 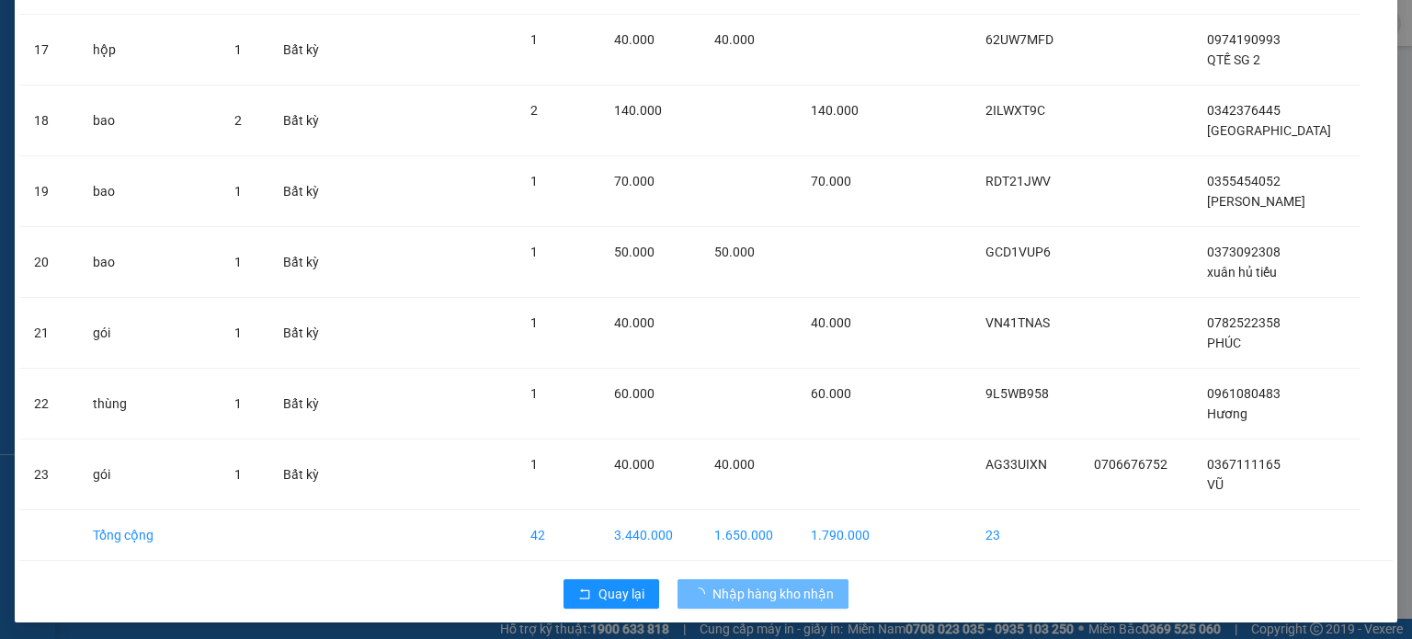 What do you see at coordinates (844, 535) in the screenshot?
I see `td: 1.790.000` at bounding box center [844, 535].